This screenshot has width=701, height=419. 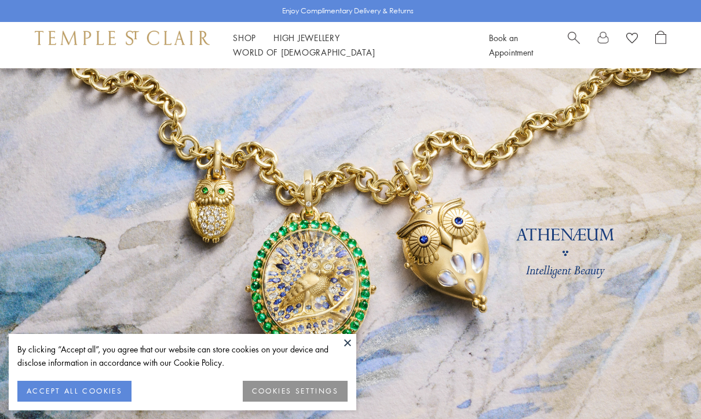 I want to click on button: COOKIES SETTINGS, so click(x=295, y=391).